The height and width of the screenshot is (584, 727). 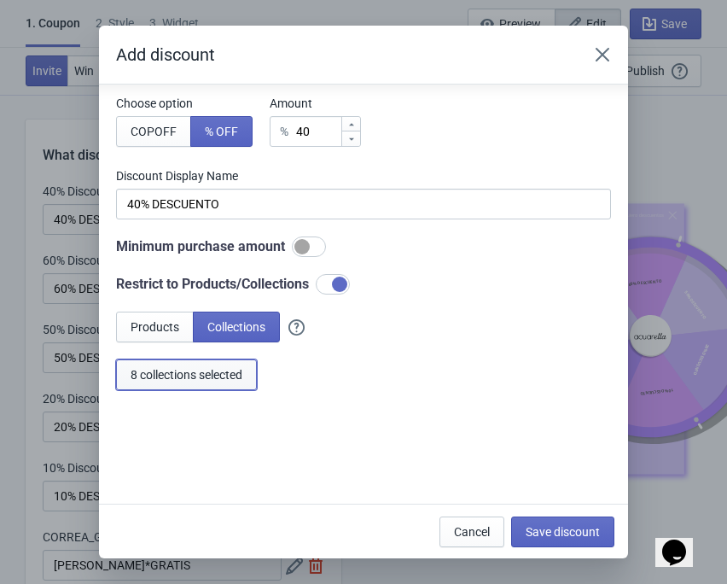 I want to click on div: Restrict to Products/Collections, so click(x=364, y=284).